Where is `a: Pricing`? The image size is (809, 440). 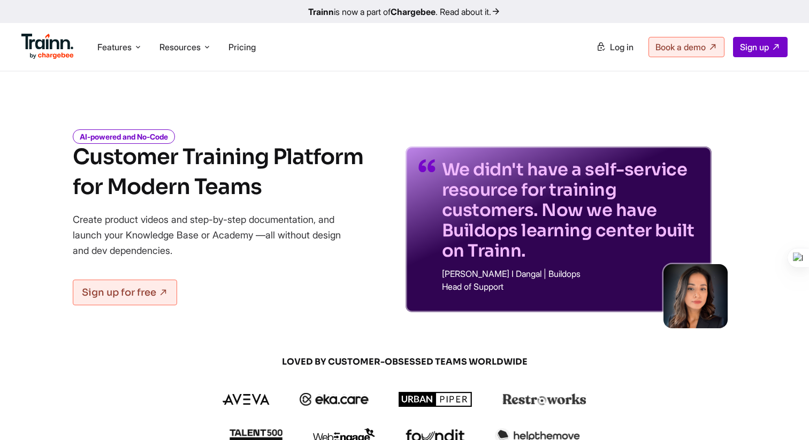 a: Pricing is located at coordinates (242, 47).